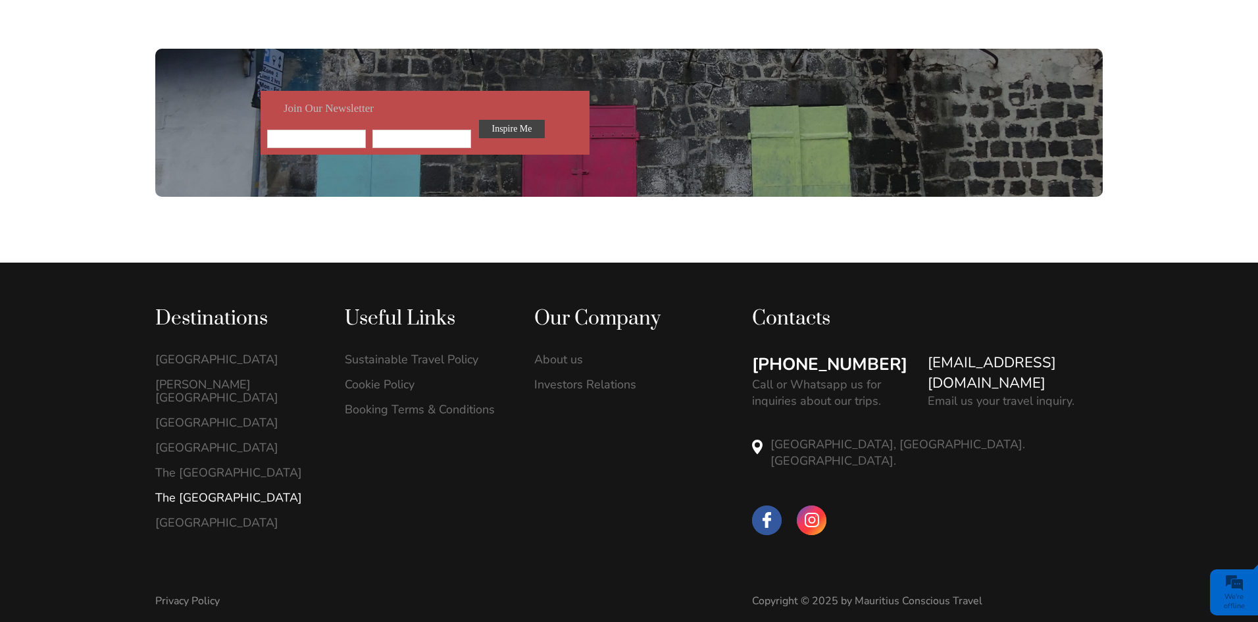 The width and height of the screenshot is (1258, 622). Describe the element at coordinates (426, 319) in the screenshot. I see `div: Useful Links` at that location.